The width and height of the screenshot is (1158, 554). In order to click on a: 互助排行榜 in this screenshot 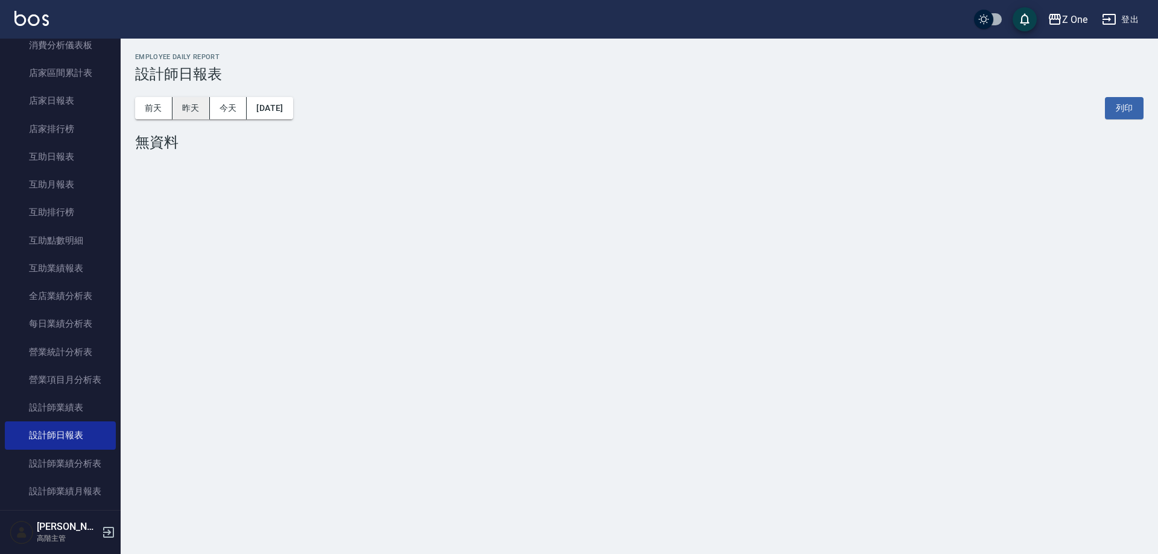, I will do `click(60, 212)`.